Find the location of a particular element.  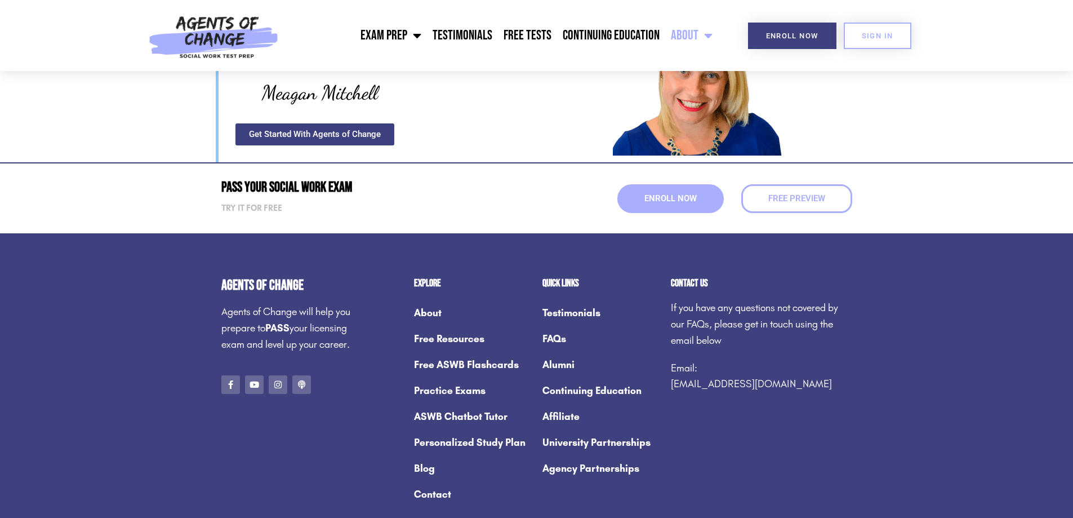

h2: Contact us is located at coordinates (761, 283).